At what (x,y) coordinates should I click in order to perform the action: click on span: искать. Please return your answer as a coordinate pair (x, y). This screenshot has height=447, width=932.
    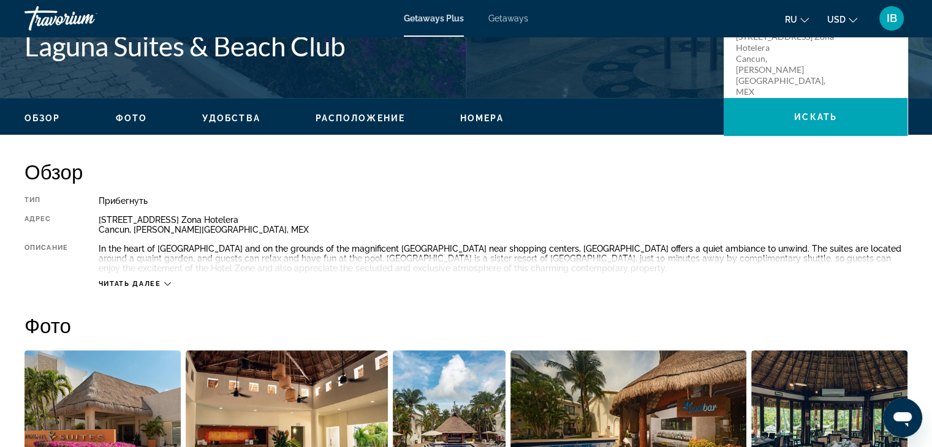
    Looking at the image, I should click on (815, 117).